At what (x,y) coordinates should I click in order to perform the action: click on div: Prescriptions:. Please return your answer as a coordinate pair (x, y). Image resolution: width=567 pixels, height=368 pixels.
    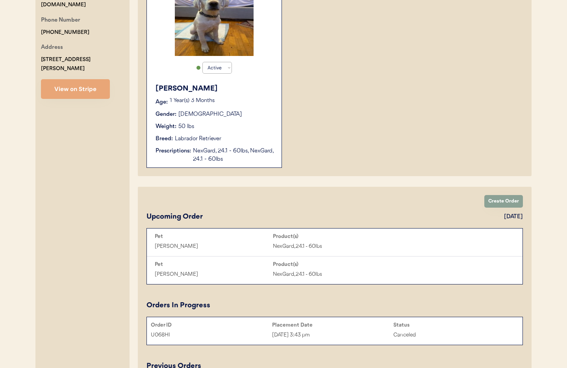
    Looking at the image, I should click on (173, 151).